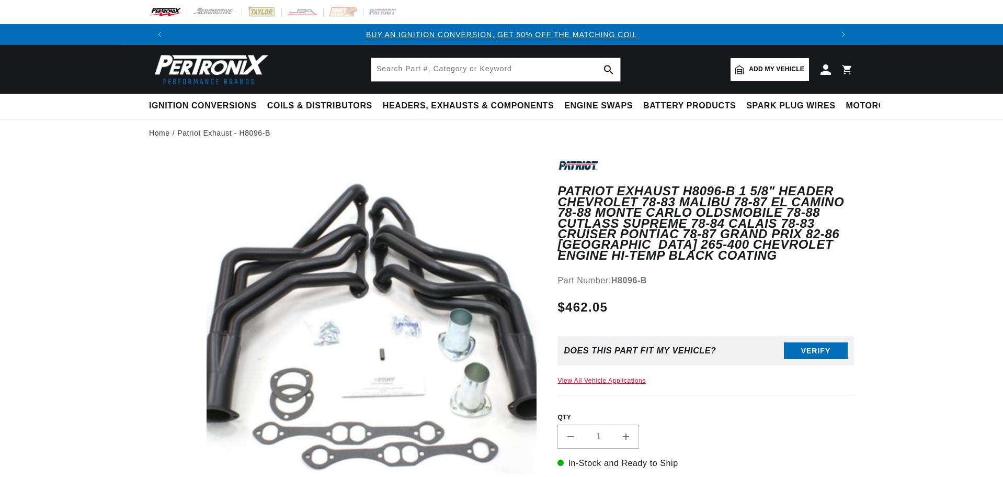  Describe the element at coordinates (496, 70) in the screenshot. I see `input: Search Part #, Category or Keyword` at that location.